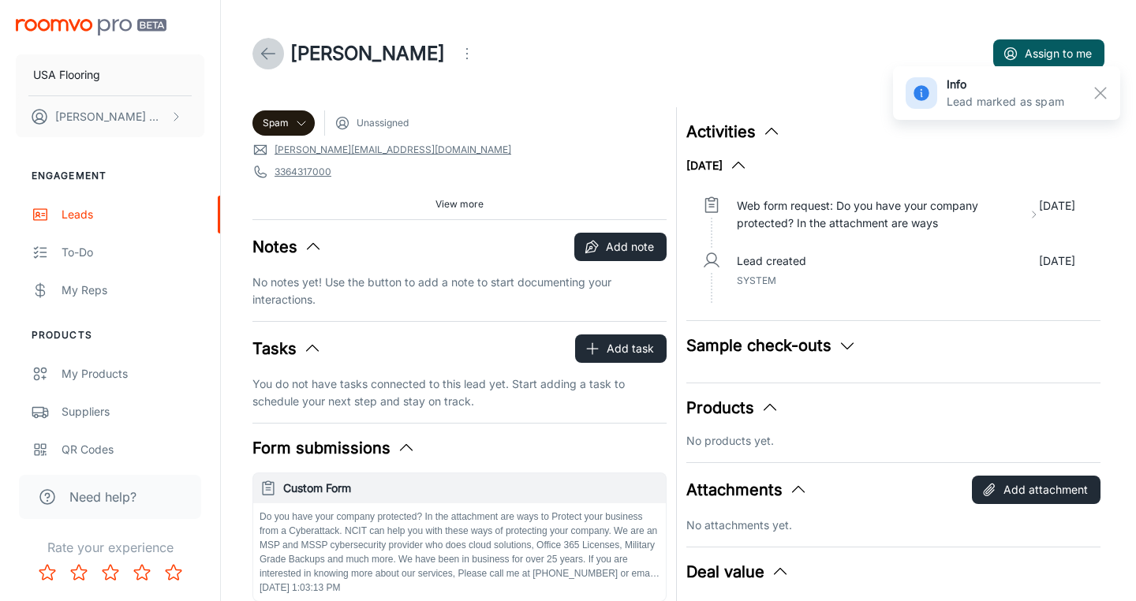 This screenshot has height=601, width=1136. Describe the element at coordinates (133, 374) in the screenshot. I see `div: My Products` at that location.